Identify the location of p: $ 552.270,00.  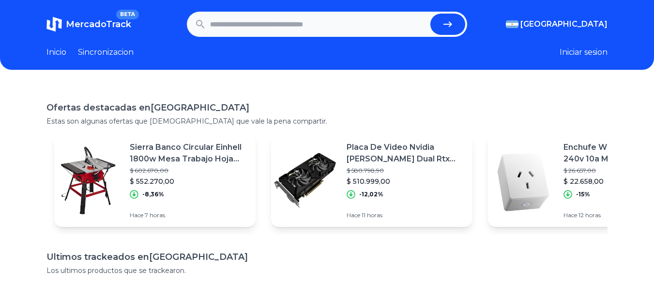
(189, 181).